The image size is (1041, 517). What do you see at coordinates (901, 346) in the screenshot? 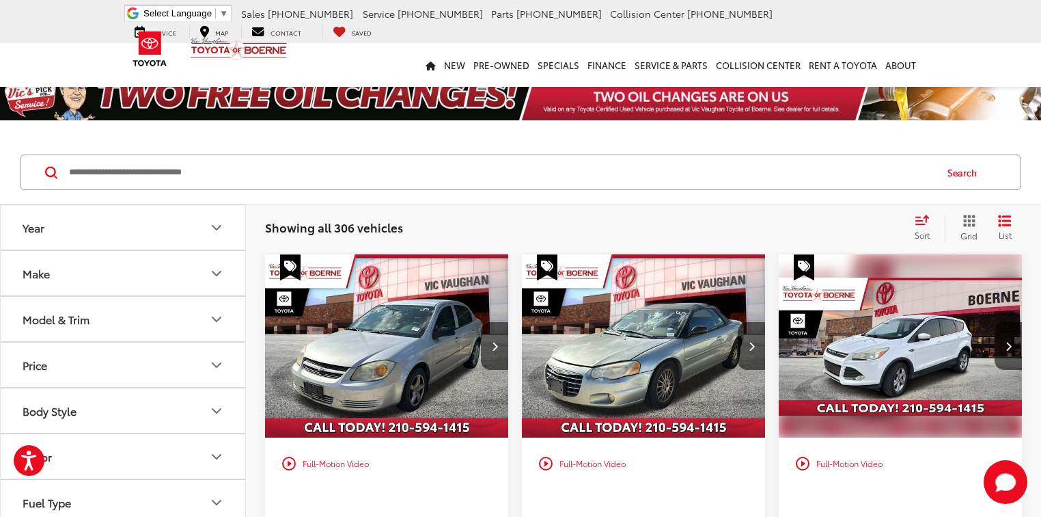
I see `div: 2015 Ford Escape SE 0` at bounding box center [901, 346].